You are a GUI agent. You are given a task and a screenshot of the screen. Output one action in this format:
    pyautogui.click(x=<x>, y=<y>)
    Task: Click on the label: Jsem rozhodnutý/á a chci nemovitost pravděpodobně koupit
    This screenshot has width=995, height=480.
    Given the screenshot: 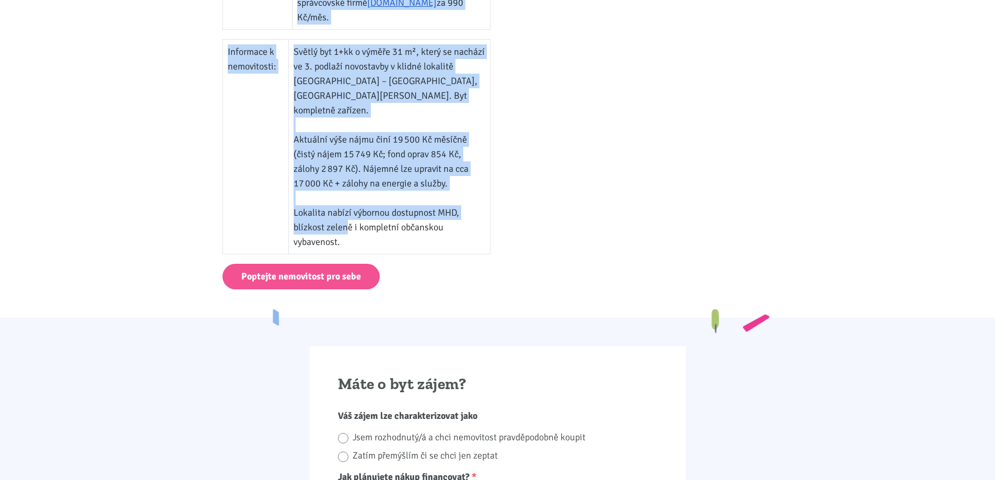 What is the action you would take?
    pyautogui.click(x=505, y=437)
    